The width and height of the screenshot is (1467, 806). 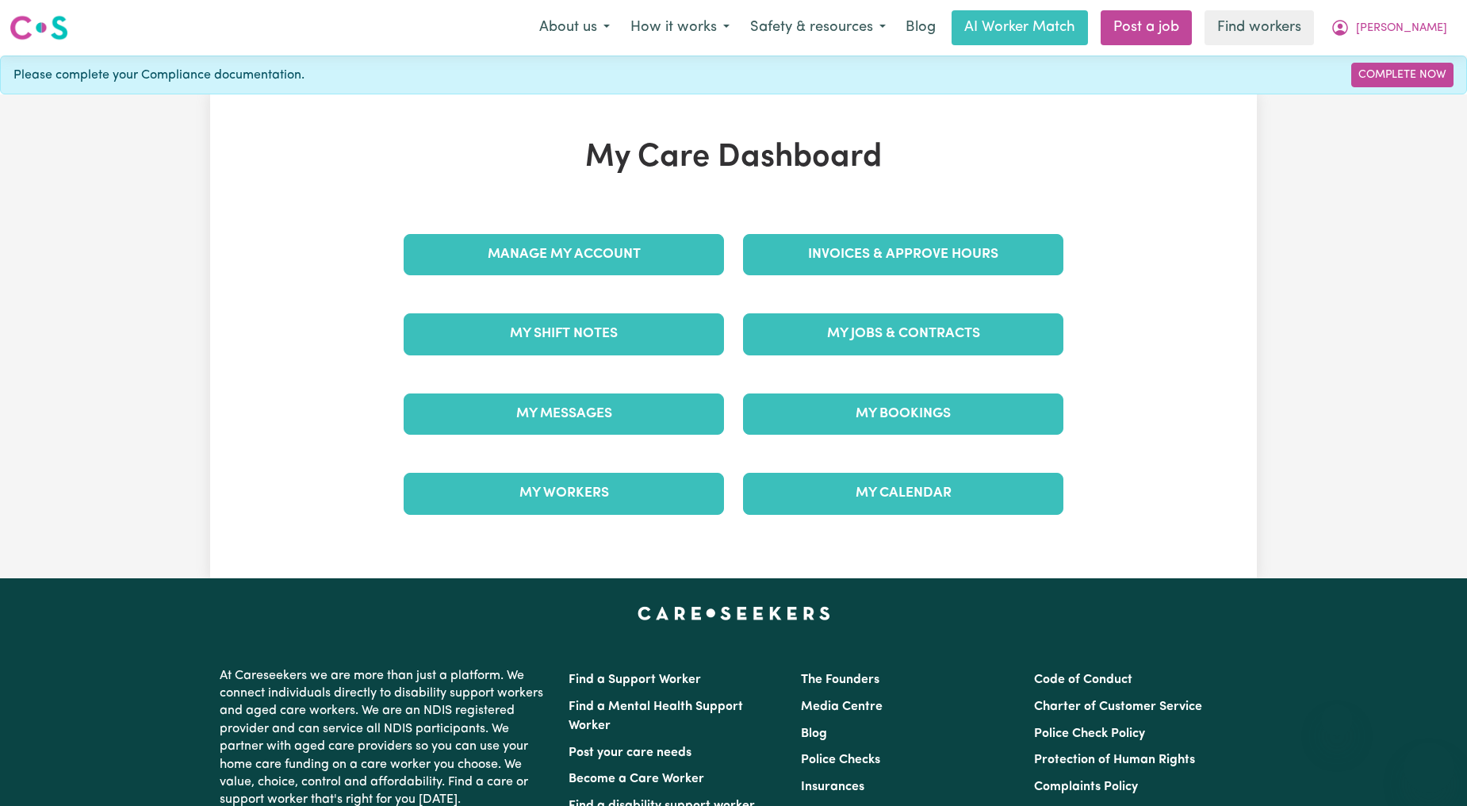 What do you see at coordinates (680, 28) in the screenshot?
I see `button: How it works` at bounding box center [680, 28].